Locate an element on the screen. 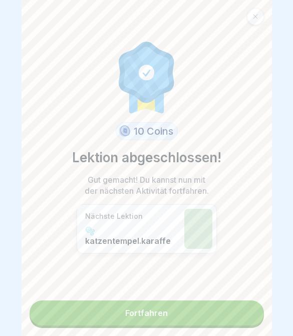  a: Fortfahren is located at coordinates (147, 313).